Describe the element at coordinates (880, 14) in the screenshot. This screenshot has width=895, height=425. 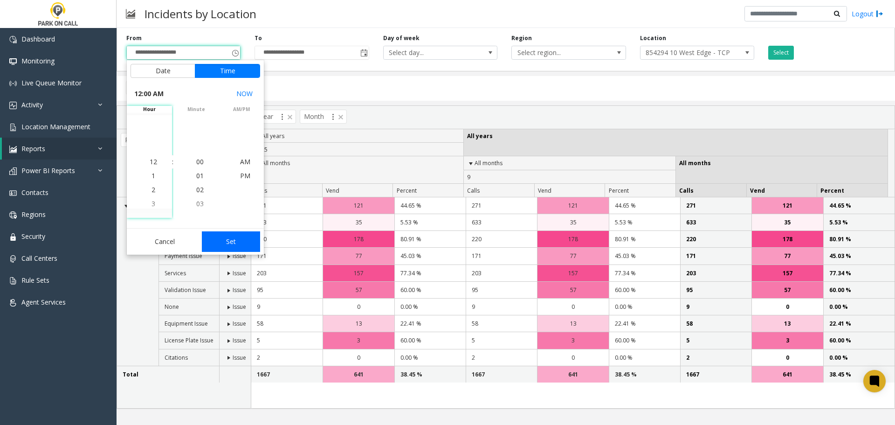
I see `img: logout` at that location.